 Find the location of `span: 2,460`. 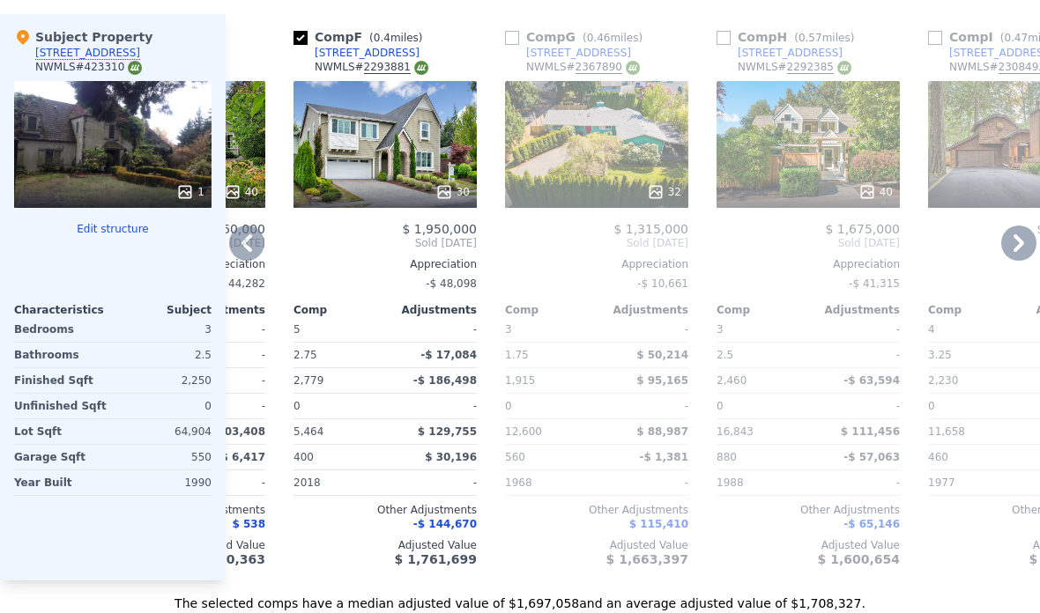

span: 2,460 is located at coordinates (731, 381).